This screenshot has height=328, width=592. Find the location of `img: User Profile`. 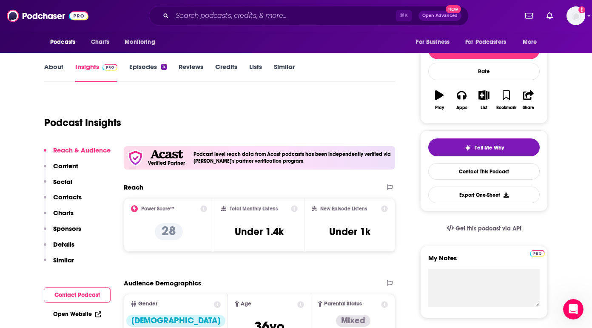

img: User Profile is located at coordinates (576, 16).